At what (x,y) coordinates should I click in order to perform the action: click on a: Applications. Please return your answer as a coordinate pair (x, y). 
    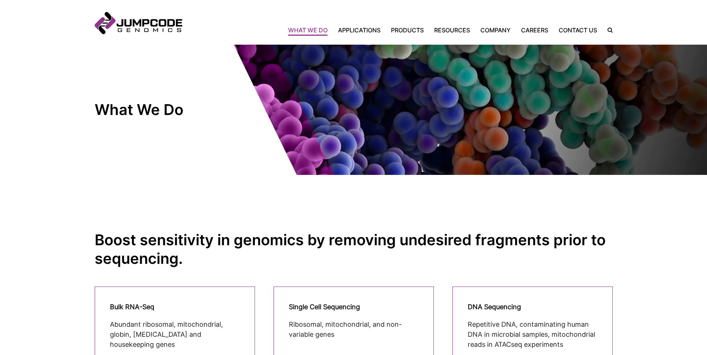
    Looking at the image, I should click on (359, 30).